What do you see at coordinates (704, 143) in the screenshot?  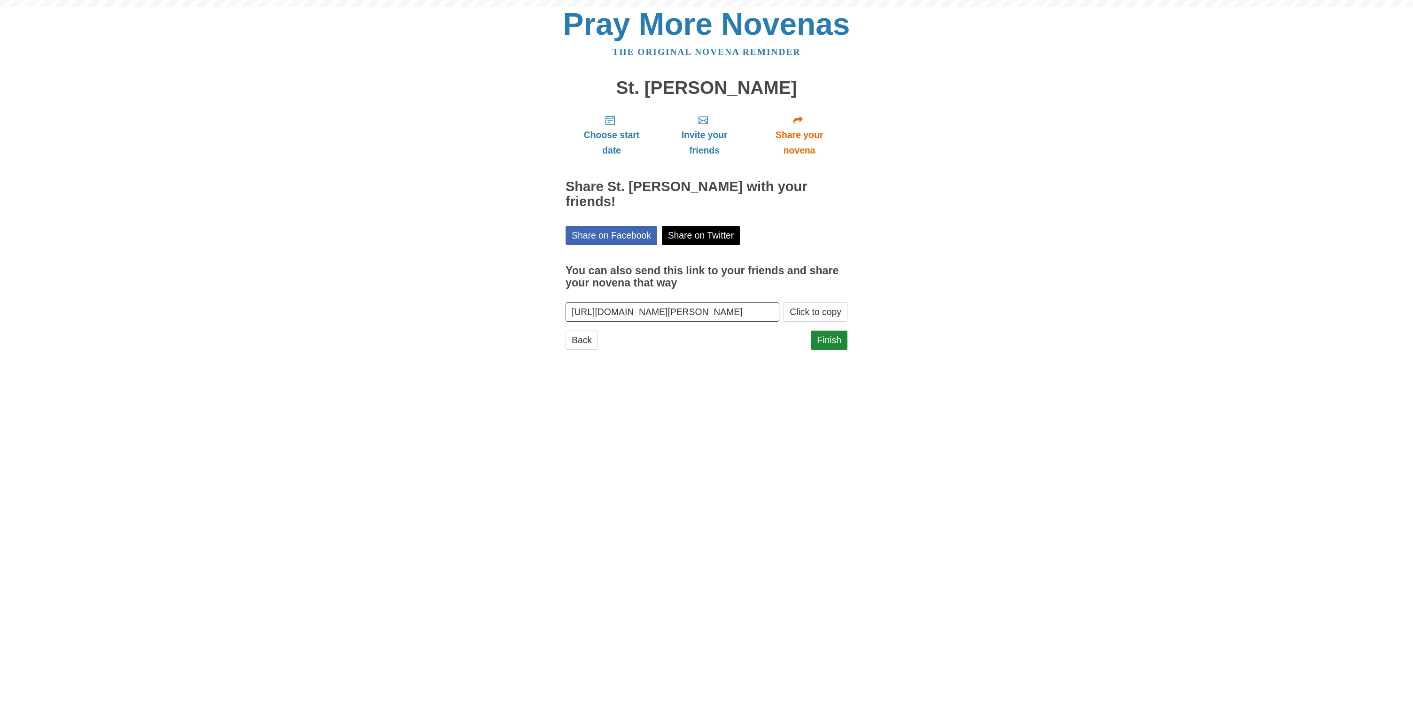 I see `span: Invite your friends` at bounding box center [704, 143].